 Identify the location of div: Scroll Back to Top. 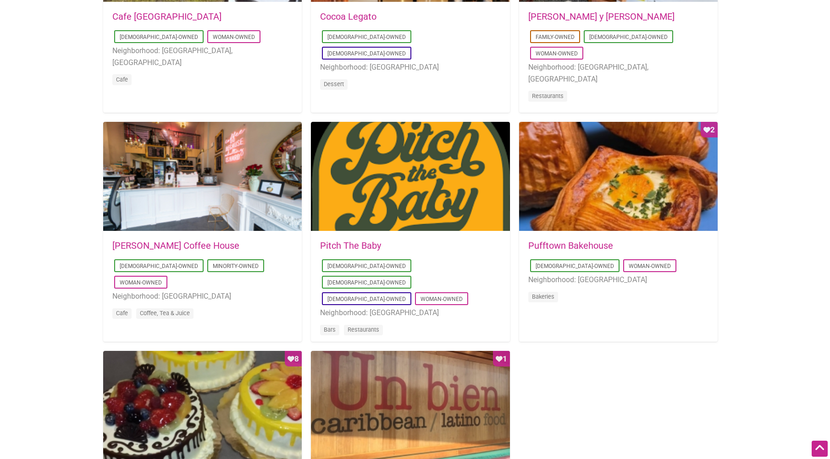
(819, 449).